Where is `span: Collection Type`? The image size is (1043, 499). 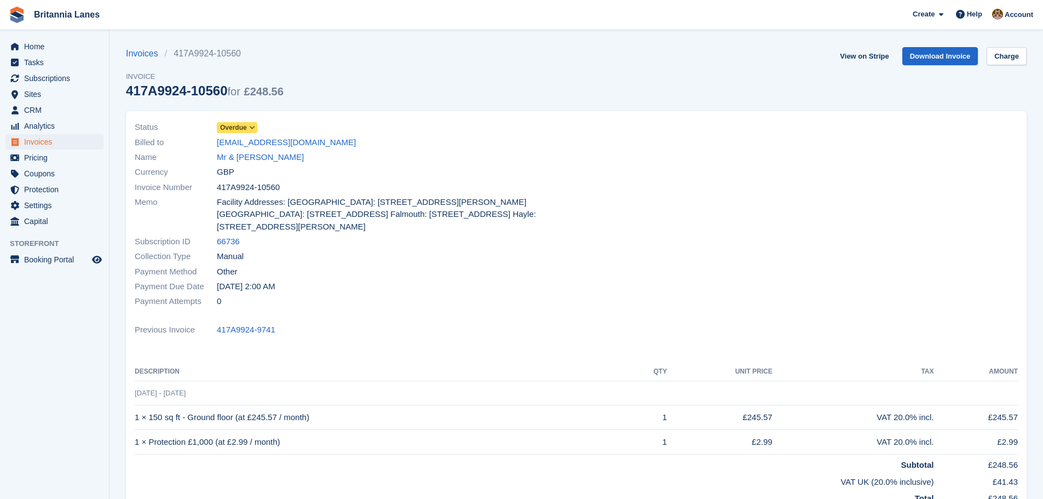 span: Collection Type is located at coordinates (176, 256).